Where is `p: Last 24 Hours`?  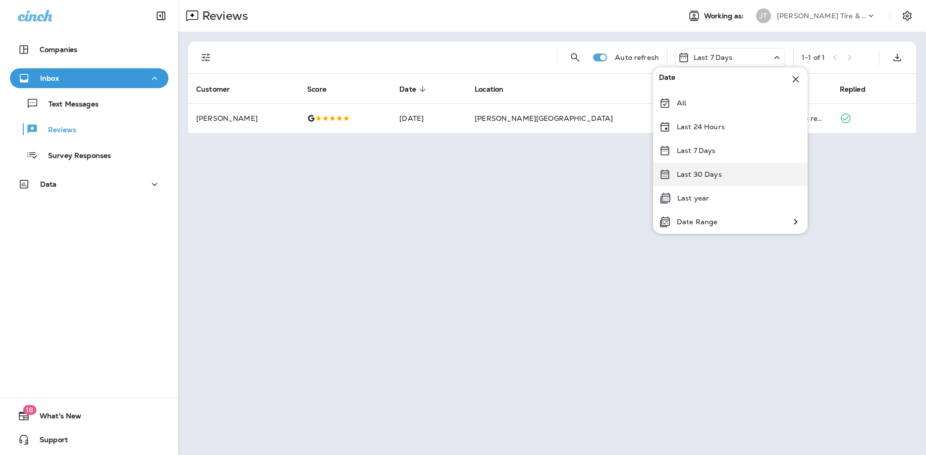
p: Last 24 Hours is located at coordinates (700, 127).